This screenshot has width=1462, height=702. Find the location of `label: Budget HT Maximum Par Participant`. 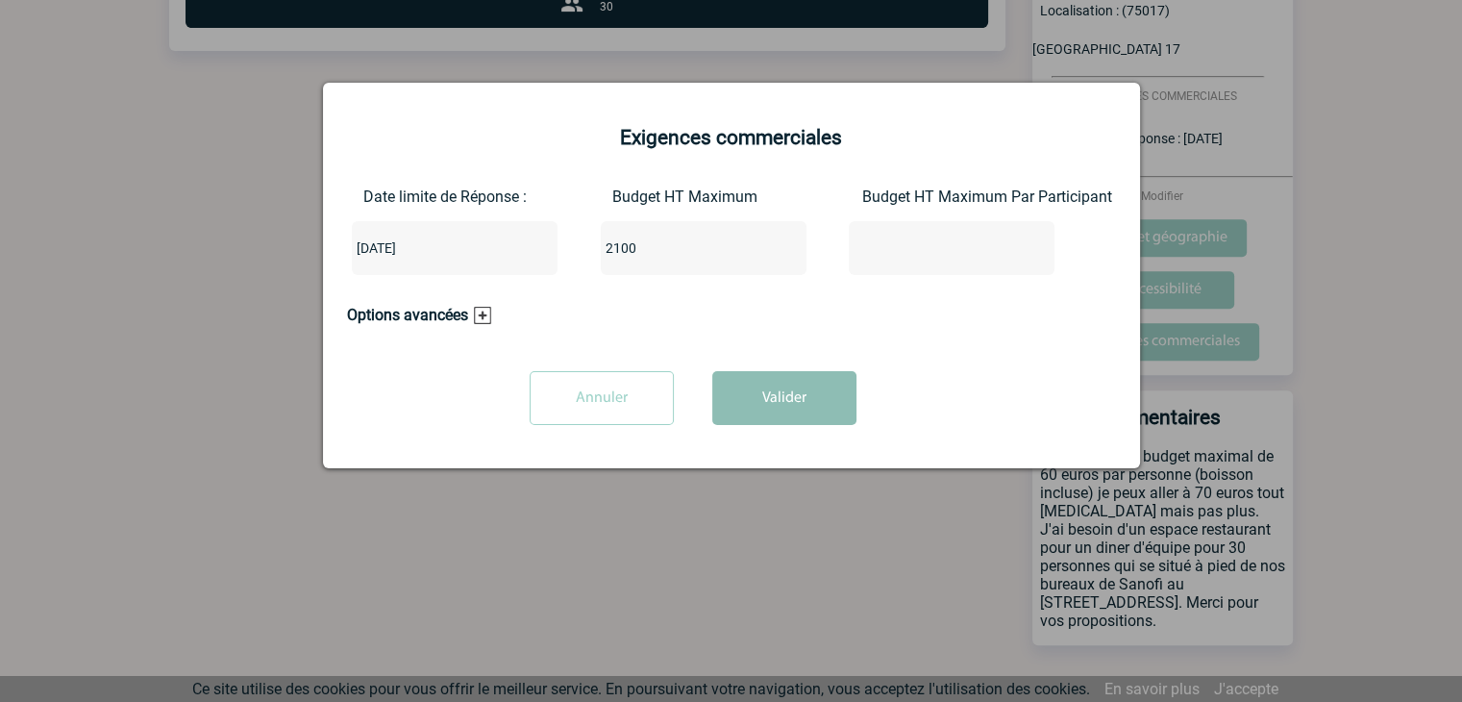

label: Budget HT Maximum Par Participant is located at coordinates (886, 196).